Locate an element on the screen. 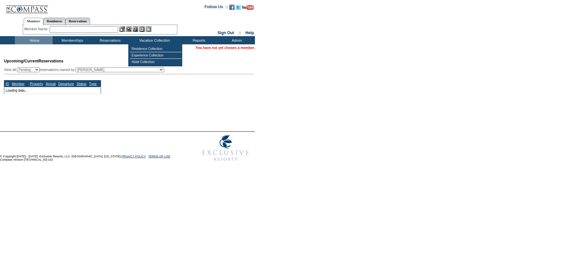 This screenshot has width=574, height=272. a: Departure is located at coordinates (66, 84).